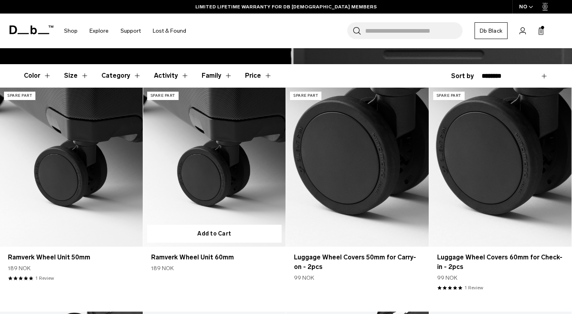 This screenshot has height=314, width=572. Describe the element at coordinates (169, 31) in the screenshot. I see `a: Lost & Found` at that location.